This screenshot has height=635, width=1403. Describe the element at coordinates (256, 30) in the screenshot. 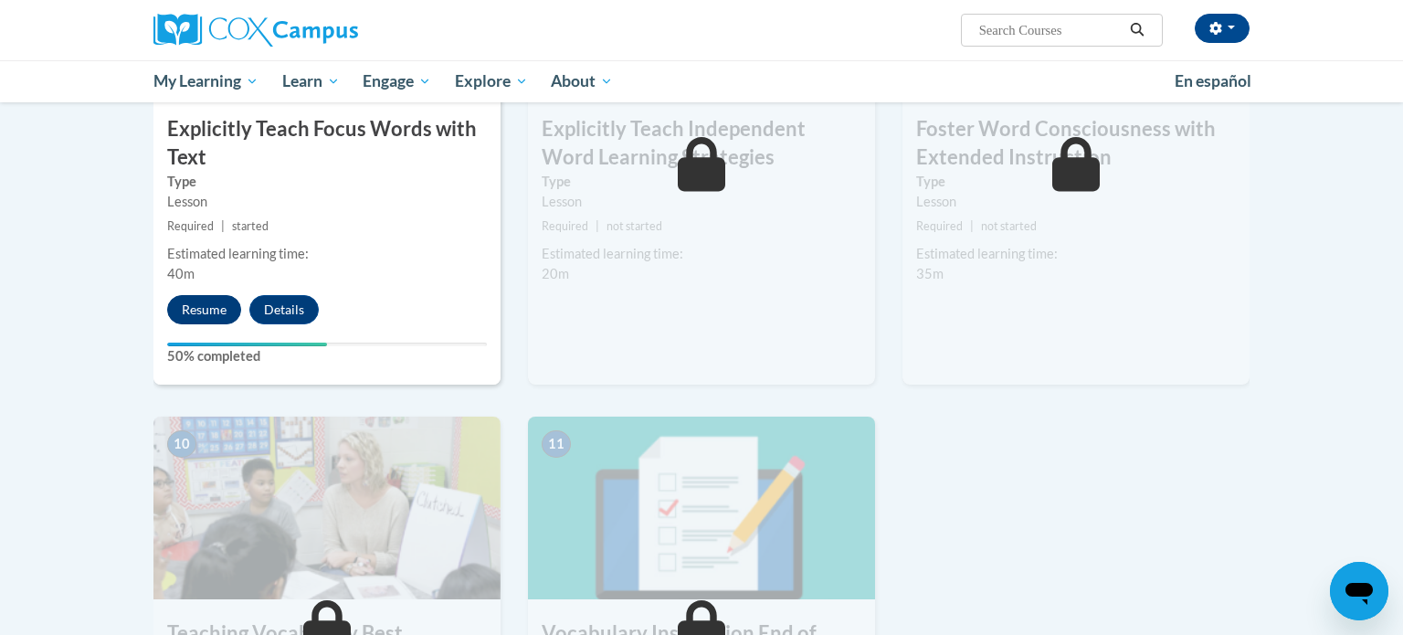

I see `img: Cox Campus` at that location.